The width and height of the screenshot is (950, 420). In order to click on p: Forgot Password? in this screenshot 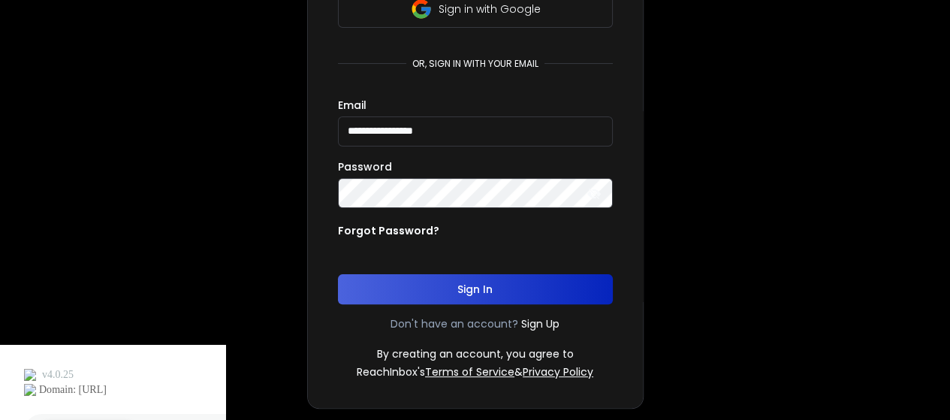, I will do `click(388, 231)`.